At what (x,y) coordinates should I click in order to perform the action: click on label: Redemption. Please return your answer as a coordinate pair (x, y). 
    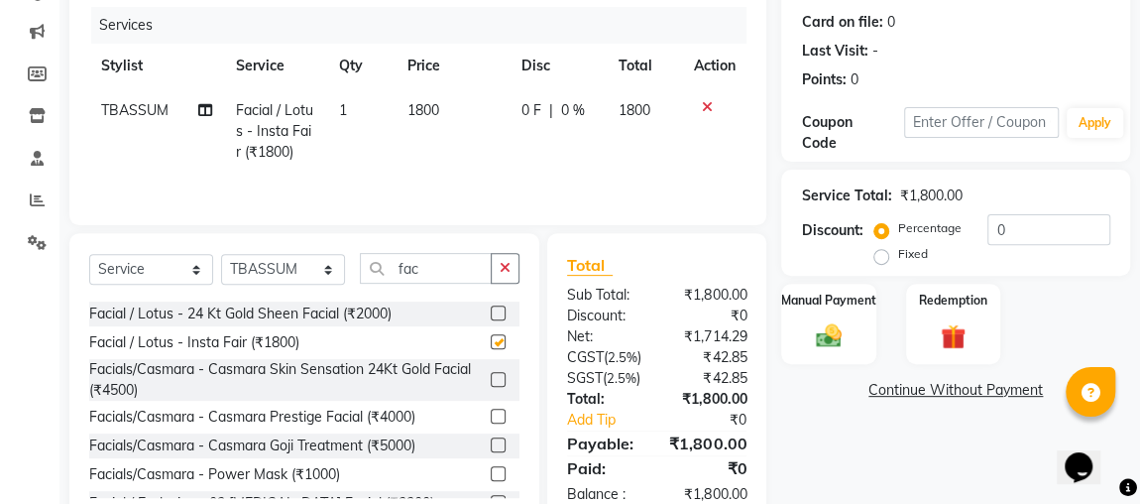
    Looking at the image, I should click on (953, 300).